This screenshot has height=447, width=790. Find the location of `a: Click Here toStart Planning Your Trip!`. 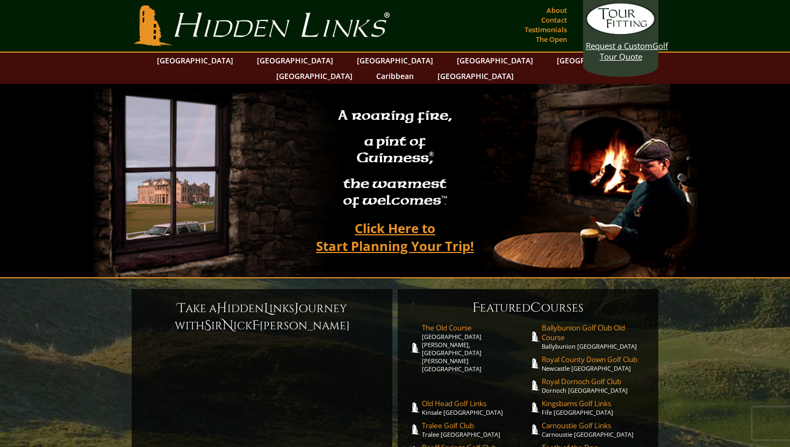

a: Click Here toStart Planning Your Trip! is located at coordinates (395, 237).